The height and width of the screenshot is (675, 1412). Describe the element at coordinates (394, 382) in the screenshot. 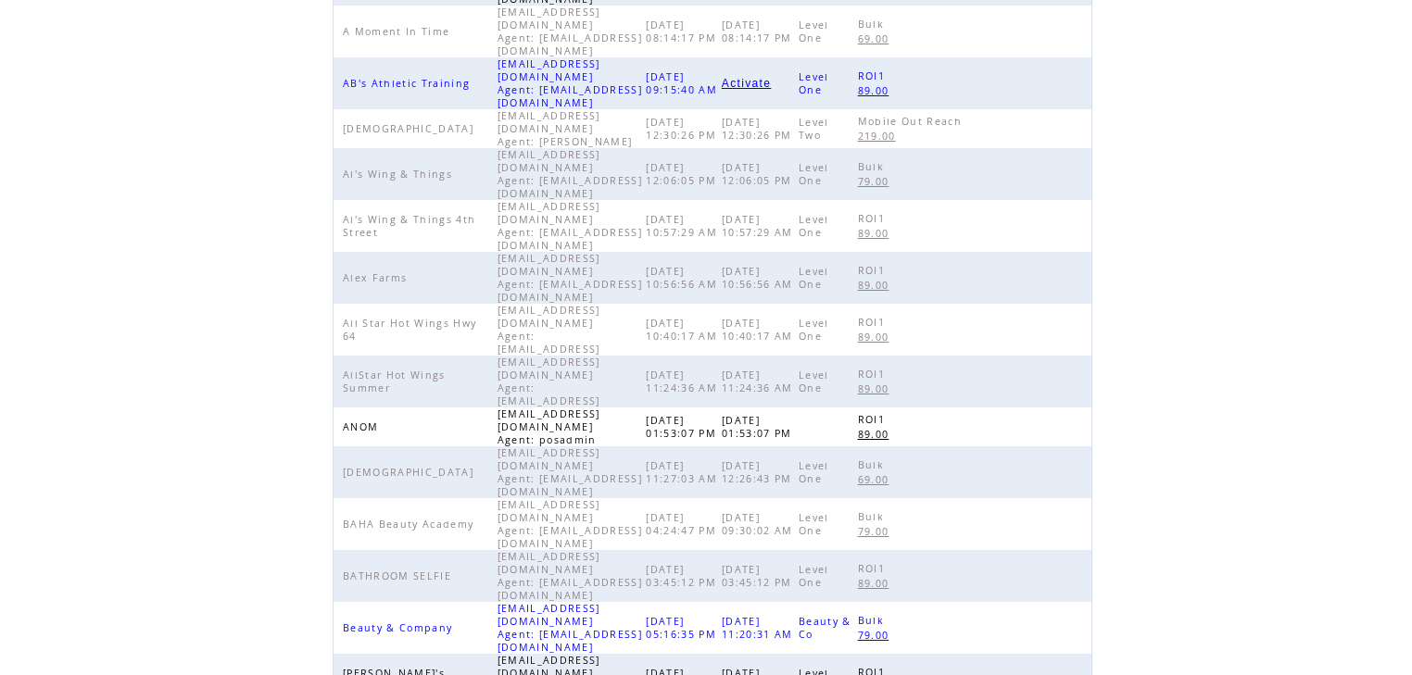

I see `span: AllStar Hot Wings Summer` at that location.